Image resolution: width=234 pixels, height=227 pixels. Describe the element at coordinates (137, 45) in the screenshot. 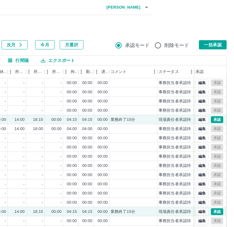

I see `span: 承認モード` at that location.